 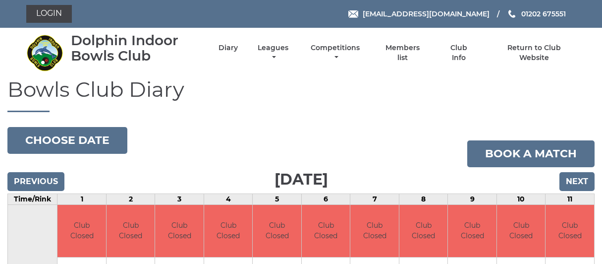 I want to click on td: 9, so click(x=472, y=199).